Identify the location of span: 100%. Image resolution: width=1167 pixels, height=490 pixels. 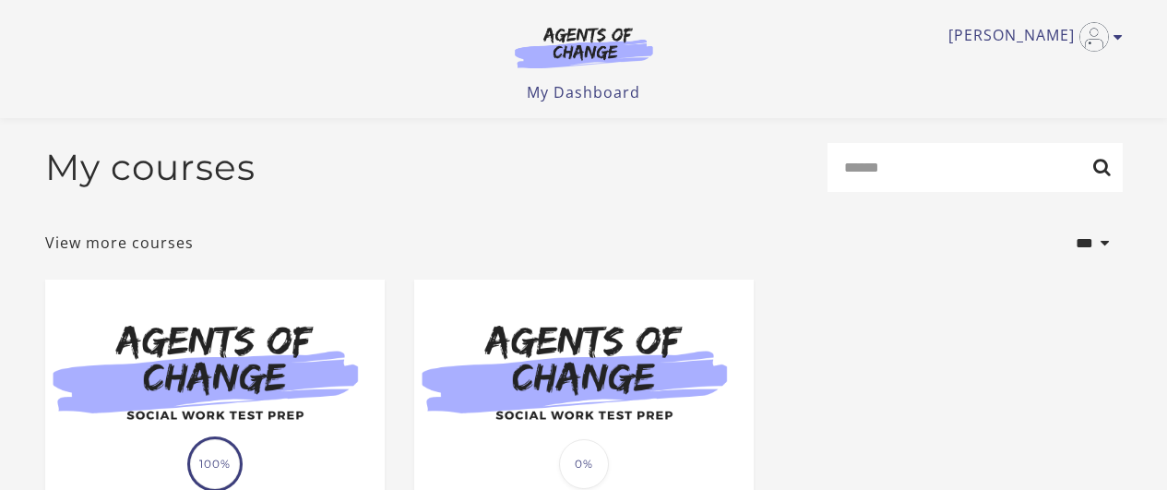
(215, 464).